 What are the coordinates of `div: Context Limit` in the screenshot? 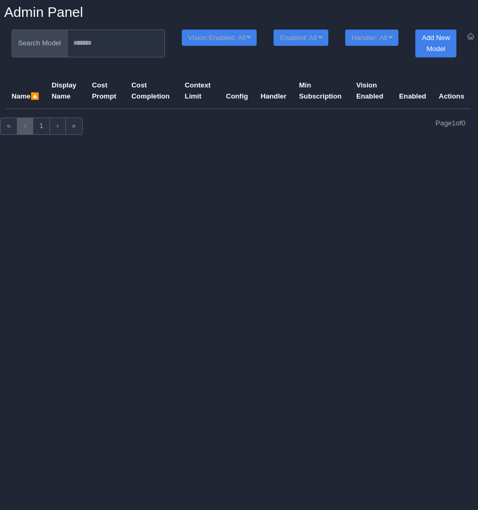 It's located at (199, 91).